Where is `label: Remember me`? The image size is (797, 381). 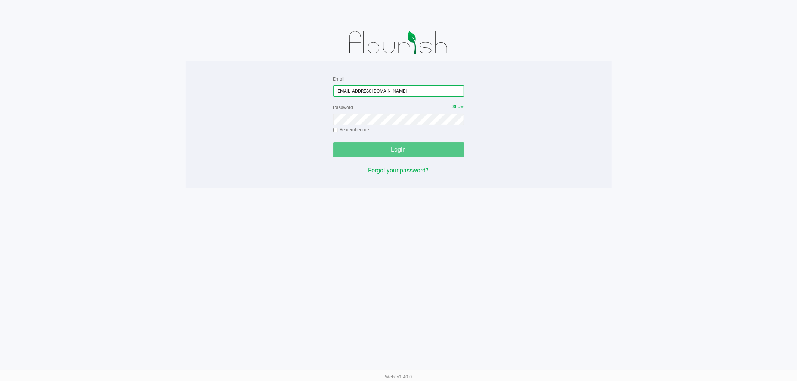
label: Remember me is located at coordinates (351, 130).